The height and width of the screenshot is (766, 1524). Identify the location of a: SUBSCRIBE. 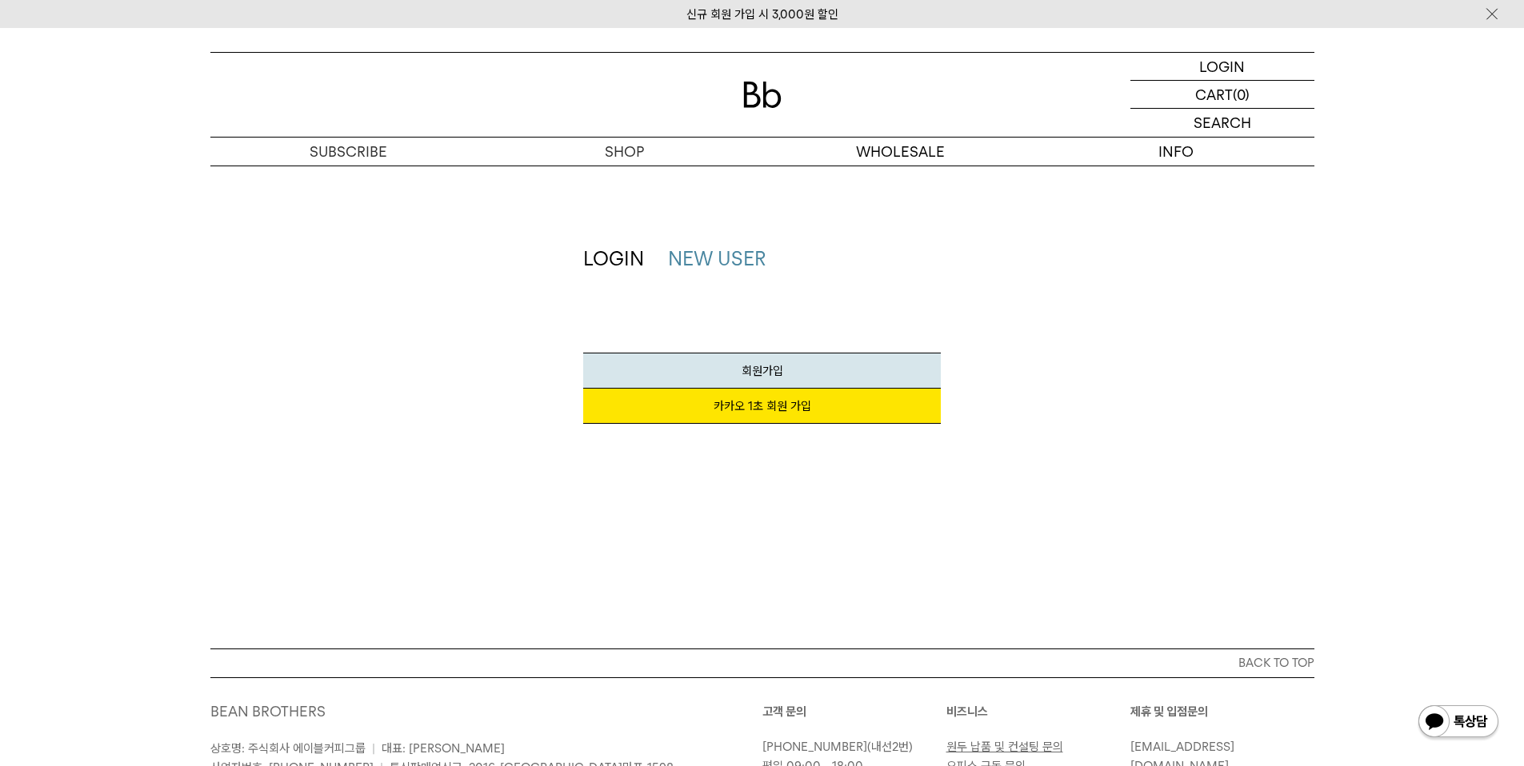
(348, 151).